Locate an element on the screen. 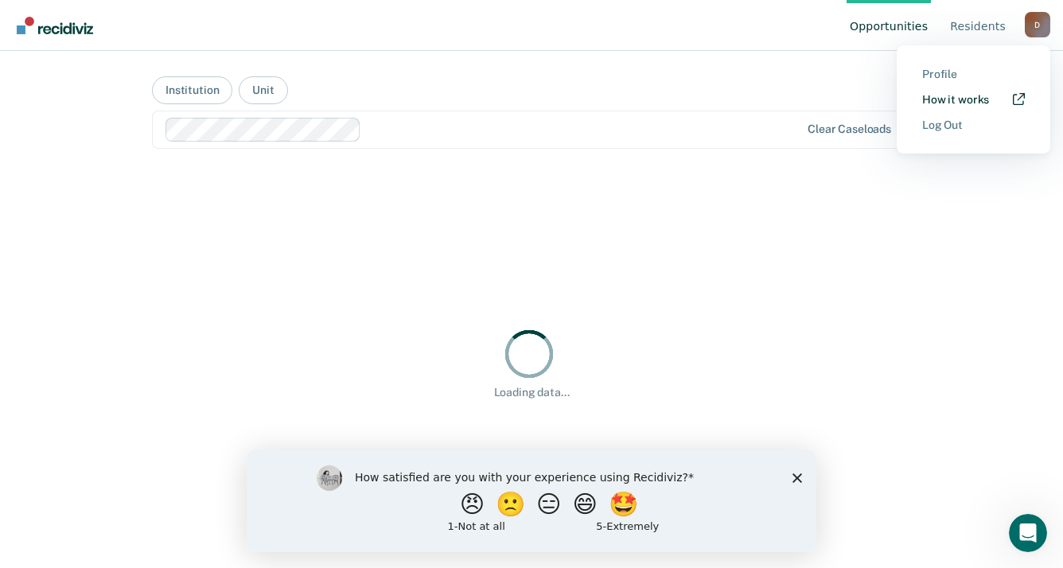 This screenshot has height=568, width=1063. button: Institution is located at coordinates (192, 90).